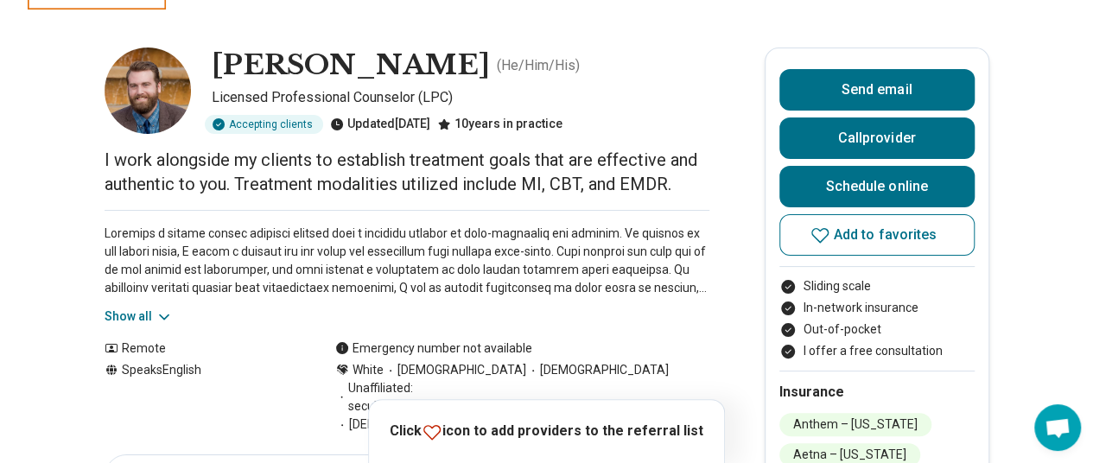 This screenshot has height=463, width=1093. What do you see at coordinates (202, 397) in the screenshot?
I see `div: Speaks English` at bounding box center [202, 397].